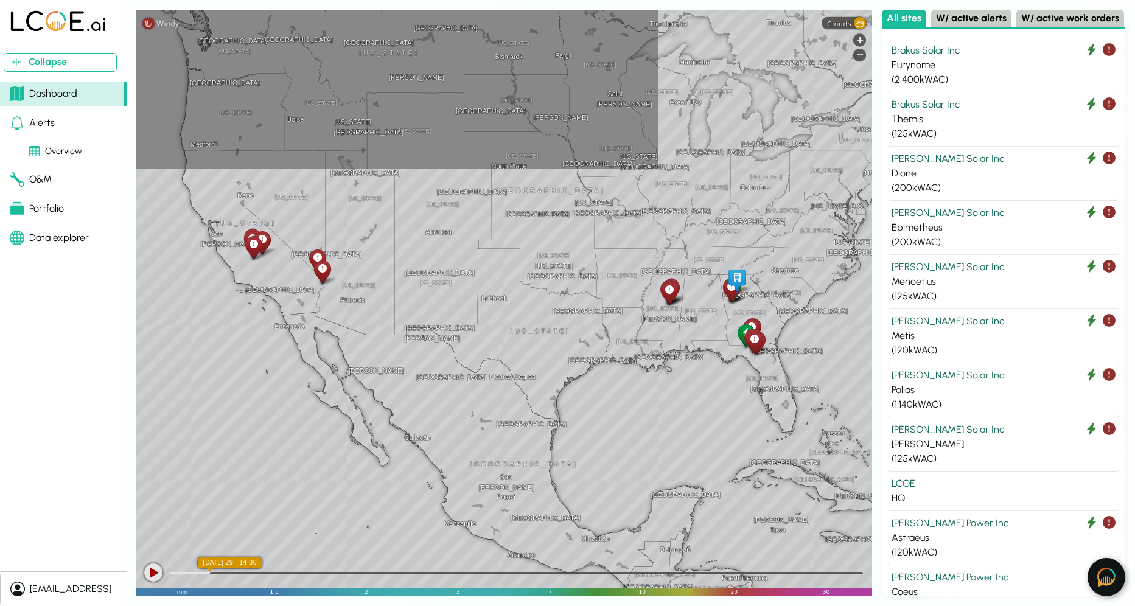  What do you see at coordinates (753, 329) in the screenshot?
I see `div: Aura` at bounding box center [753, 329].